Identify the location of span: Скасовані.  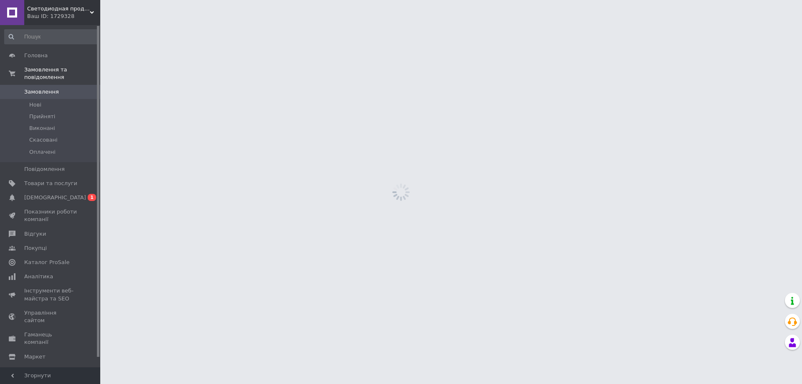
(43, 140).